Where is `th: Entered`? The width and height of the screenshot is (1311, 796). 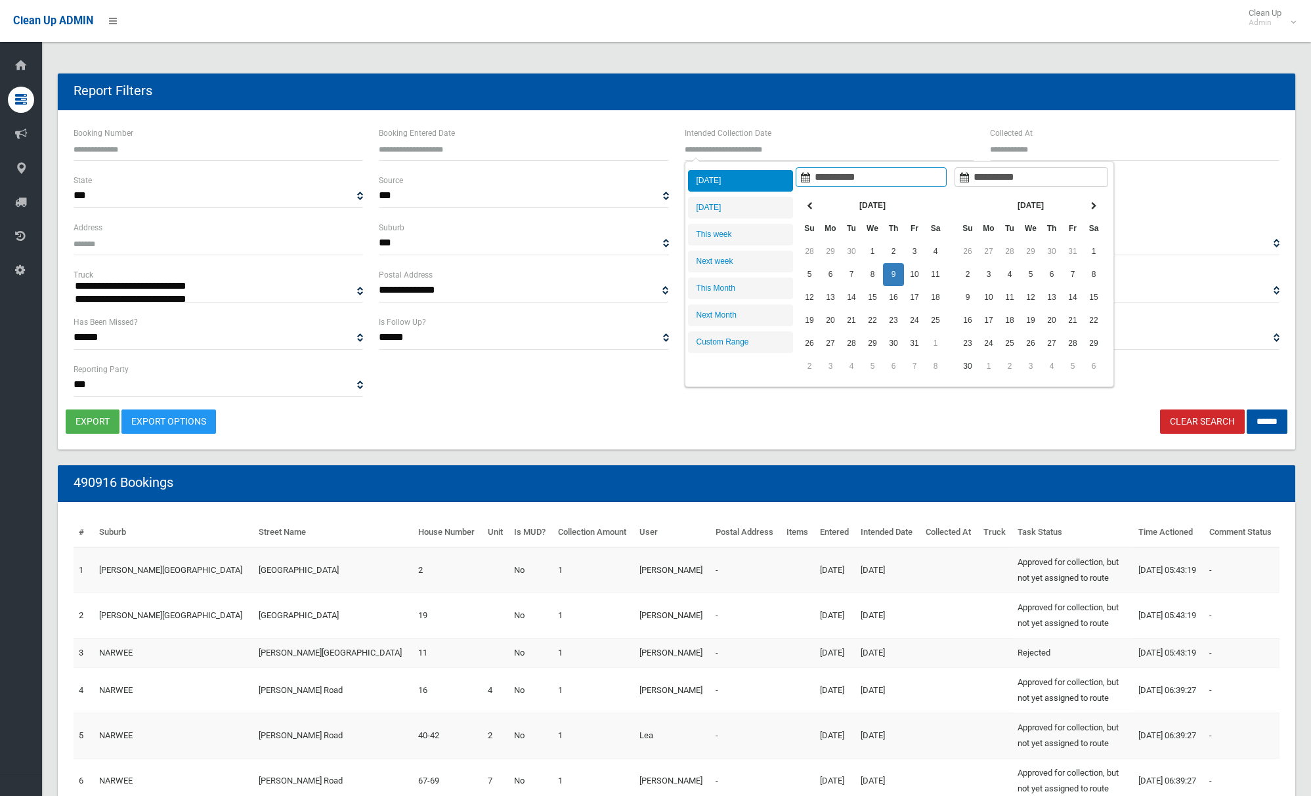
th: Entered is located at coordinates (835, 532).